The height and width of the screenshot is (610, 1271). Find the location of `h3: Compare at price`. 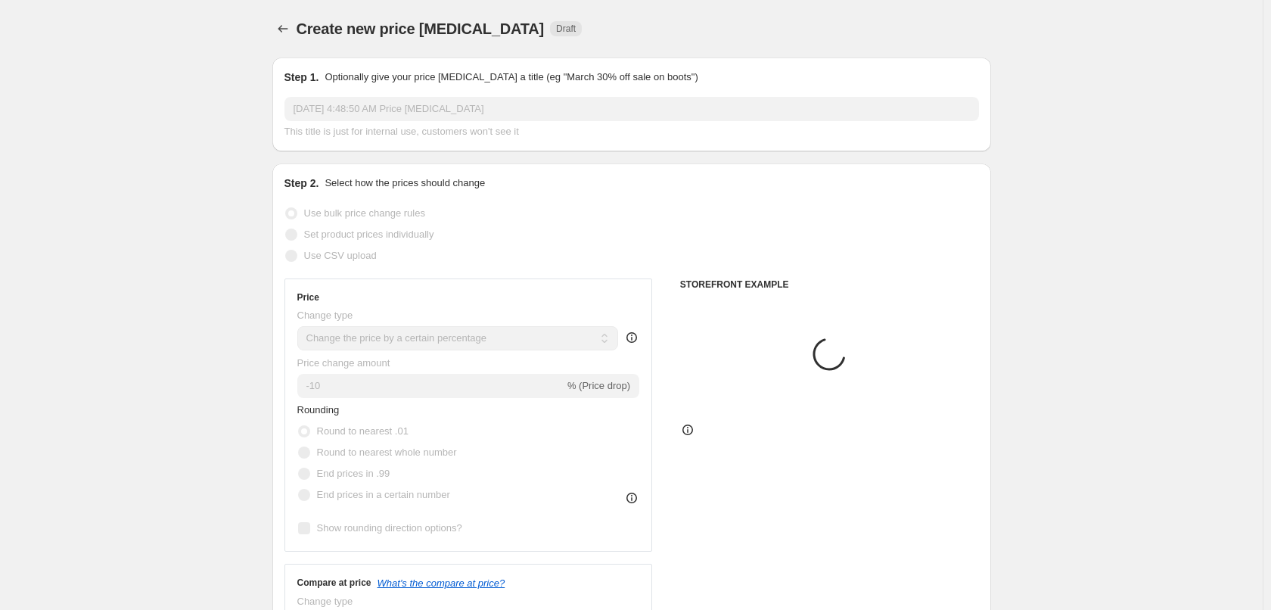

h3: Compare at price is located at coordinates (334, 582).